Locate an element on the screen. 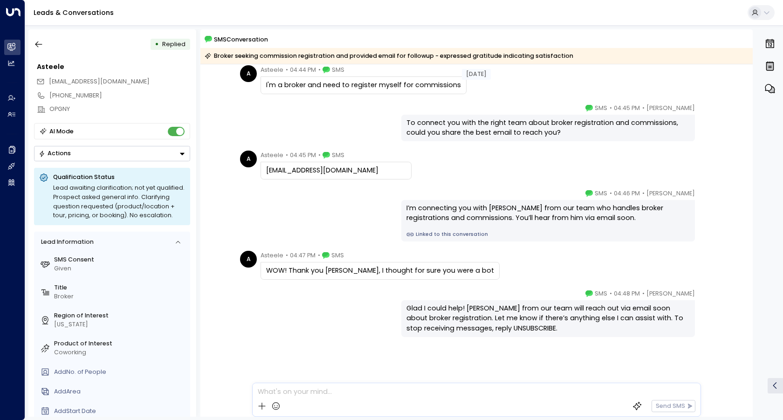 The height and width of the screenshot is (420, 783). div: AddArea is located at coordinates (120, 392).